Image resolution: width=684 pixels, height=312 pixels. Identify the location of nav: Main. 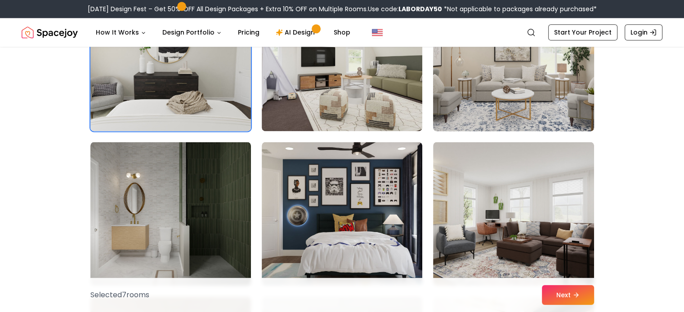
(223, 32).